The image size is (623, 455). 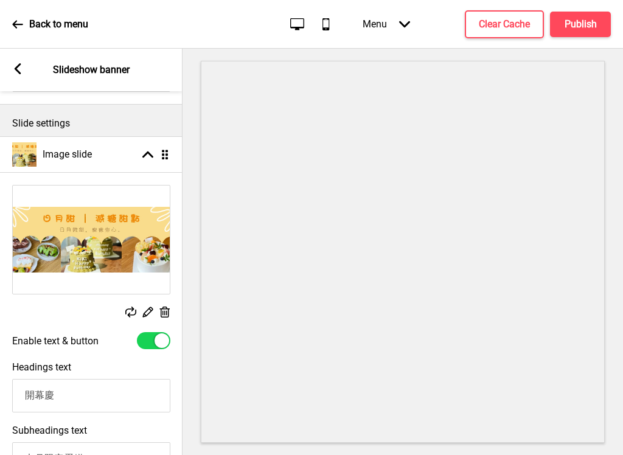 I want to click on button: Clear Cache, so click(x=504, y=24).